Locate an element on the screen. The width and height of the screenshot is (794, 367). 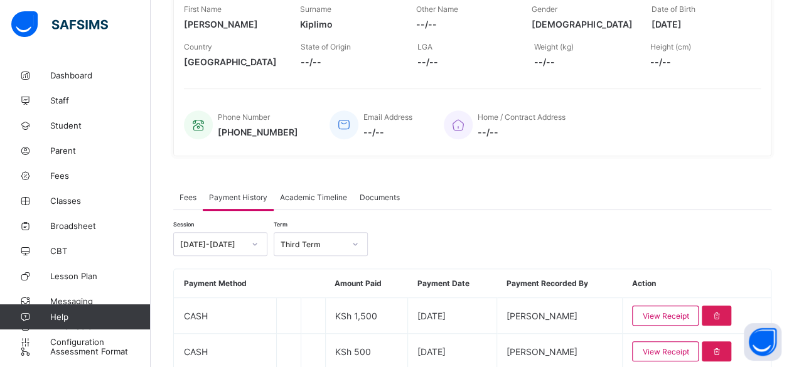
img: safsims is located at coordinates (60, 24).